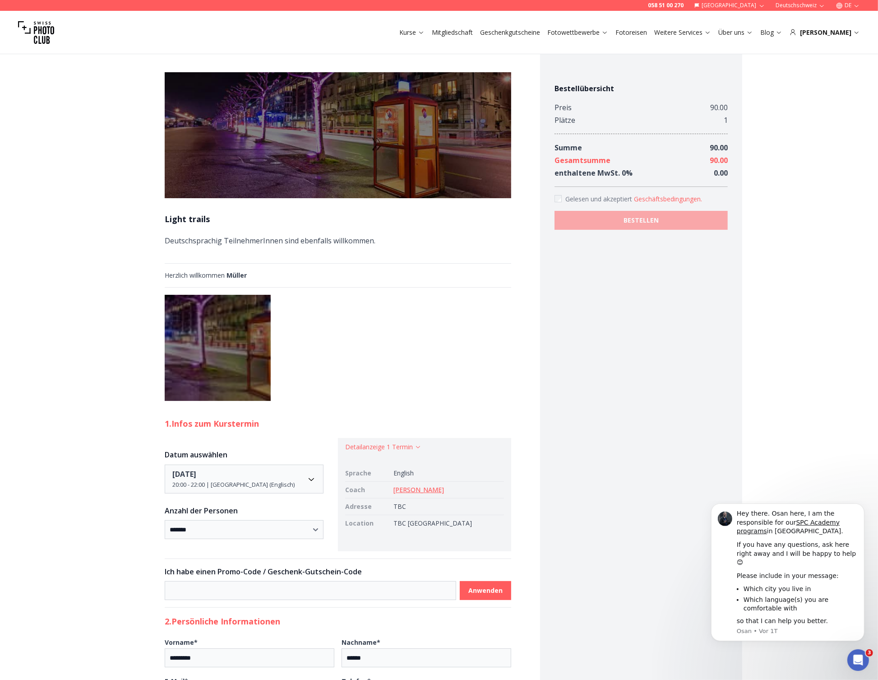  I want to click on a: 058 51 00 270, so click(666, 5).